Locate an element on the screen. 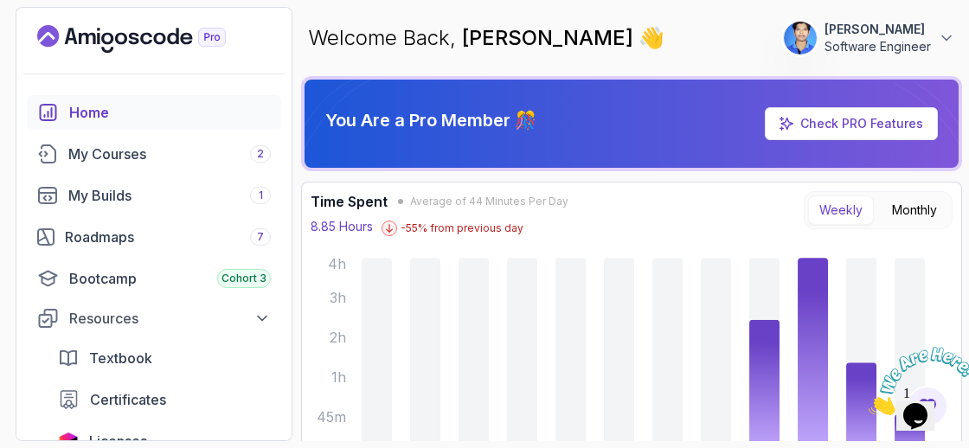  span: 2 is located at coordinates (260, 154).